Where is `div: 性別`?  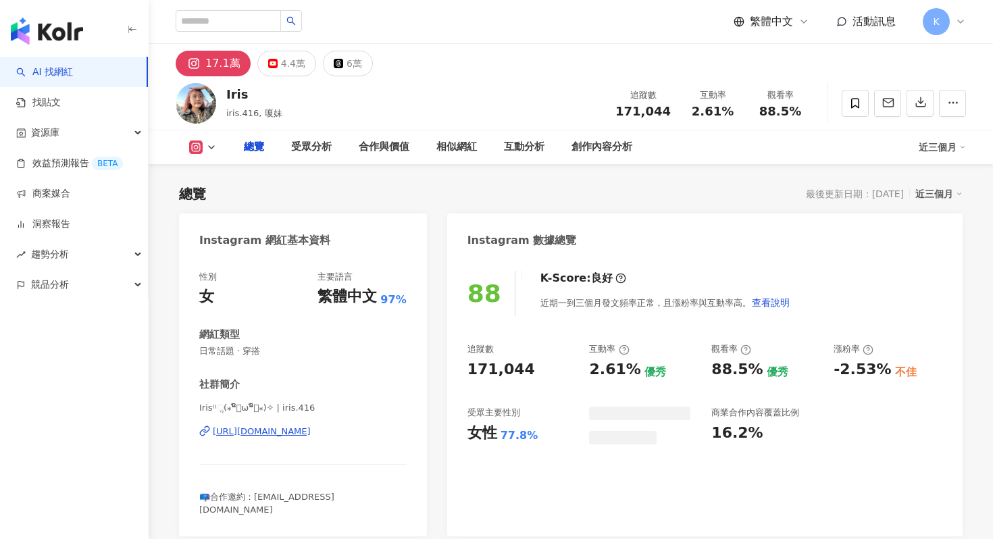
div: 性別 is located at coordinates (208, 277).